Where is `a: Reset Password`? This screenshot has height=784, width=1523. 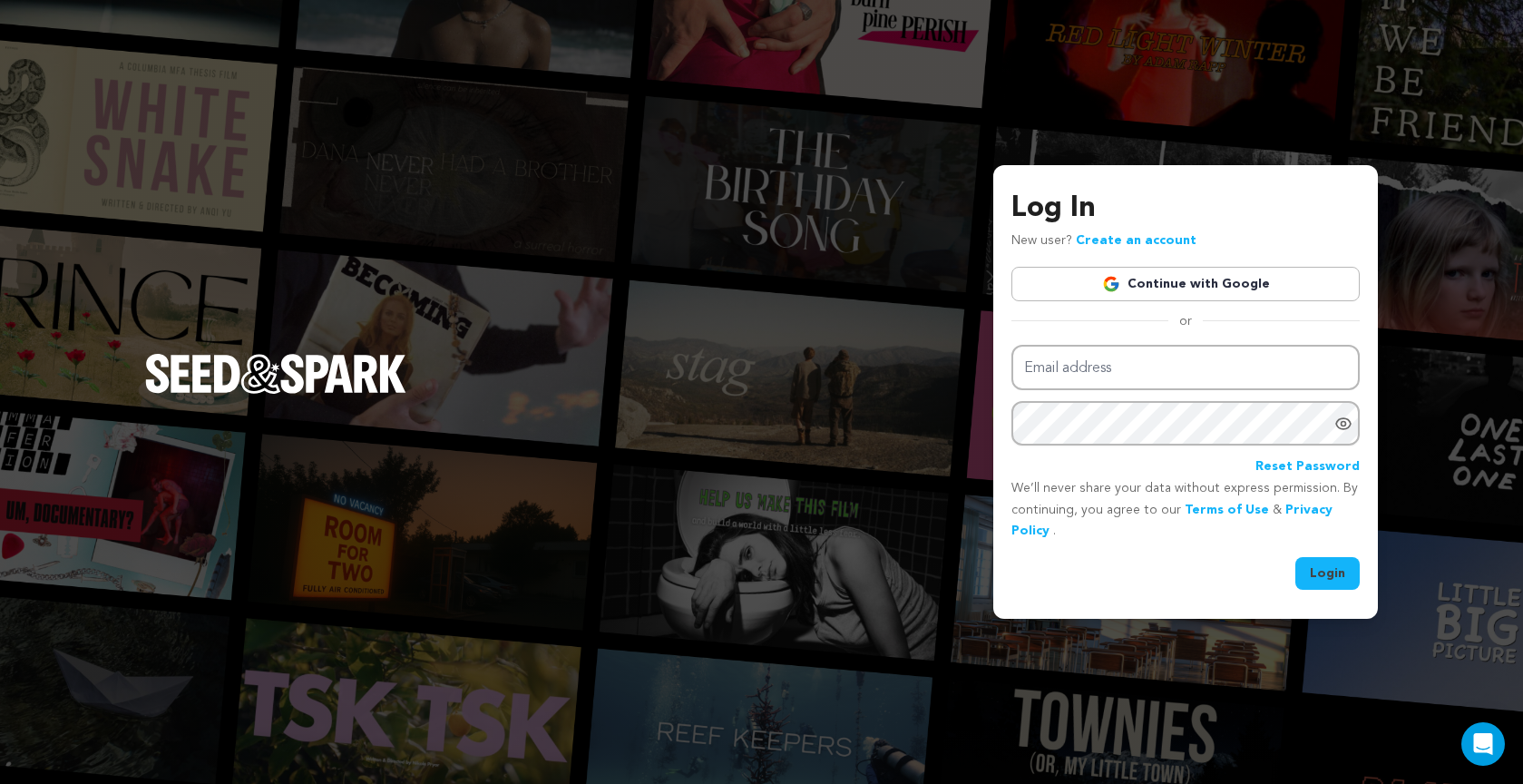
a: Reset Password is located at coordinates (1307, 467).